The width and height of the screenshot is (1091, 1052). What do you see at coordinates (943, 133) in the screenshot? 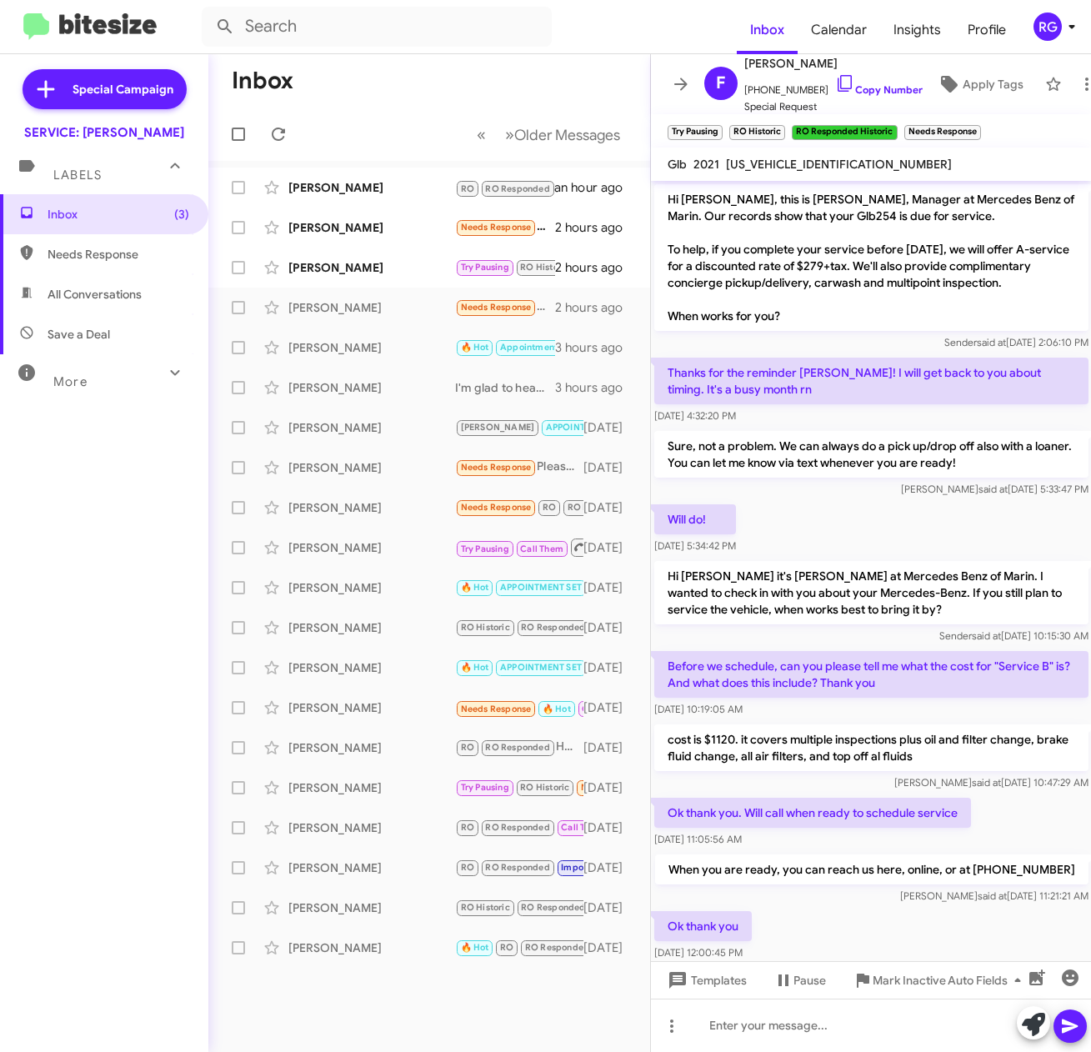
I see `small: Needs Response` at bounding box center [943, 133].